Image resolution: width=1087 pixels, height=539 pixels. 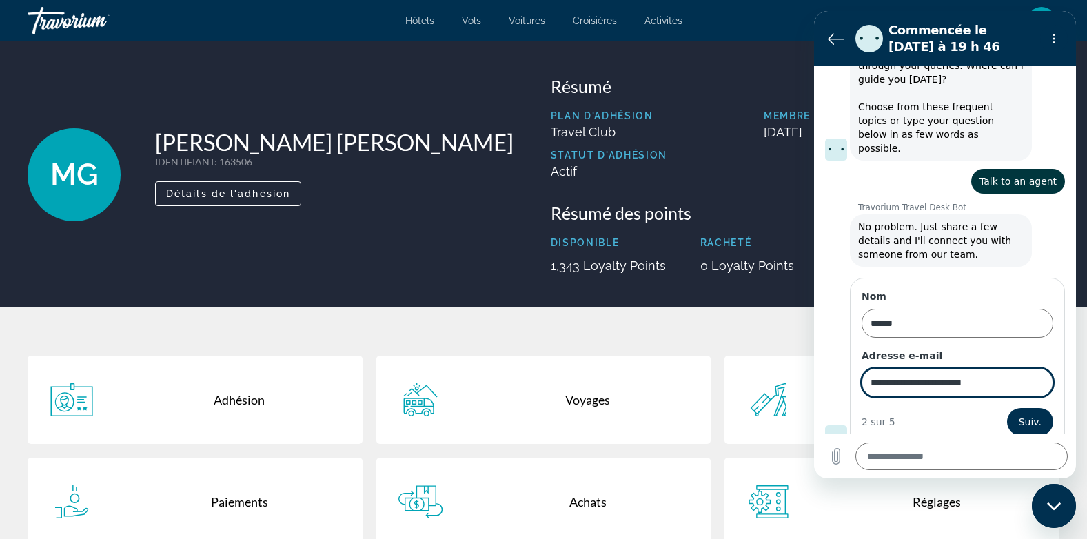 What do you see at coordinates (420, 21) in the screenshot?
I see `a: Hôtels` at bounding box center [420, 21].